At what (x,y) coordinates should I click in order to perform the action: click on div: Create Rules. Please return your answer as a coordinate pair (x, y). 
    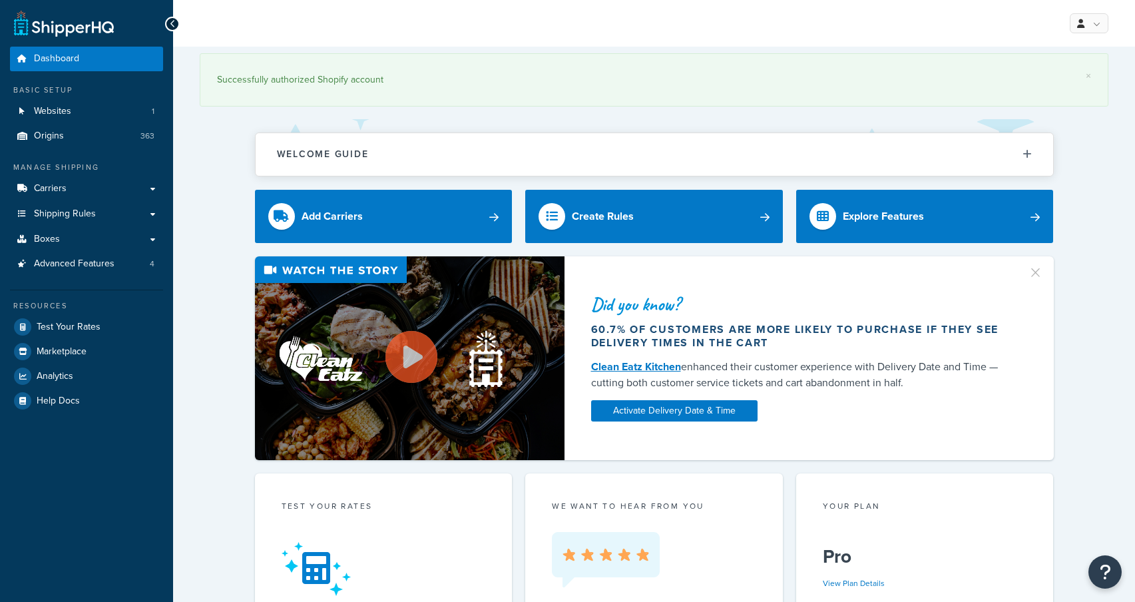
    Looking at the image, I should click on (602, 216).